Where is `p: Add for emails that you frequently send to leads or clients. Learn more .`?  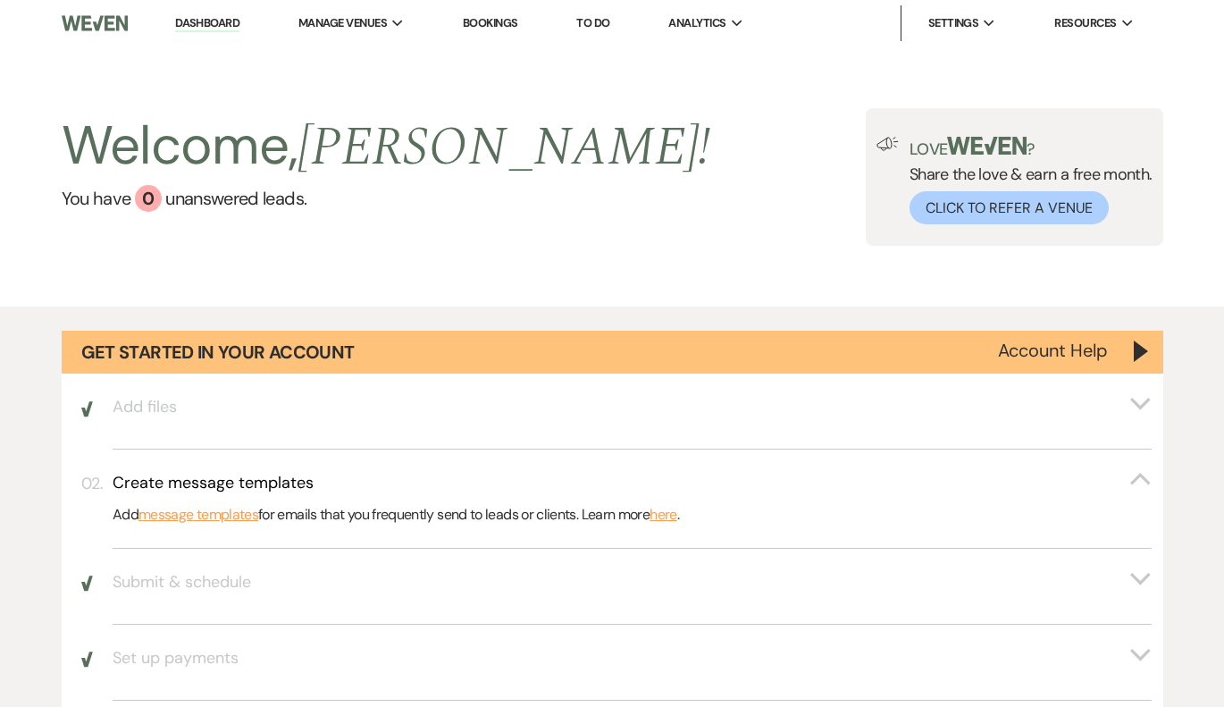
p: Add for emails that you frequently send to leads or clients. Learn more . is located at coordinates (632, 515).